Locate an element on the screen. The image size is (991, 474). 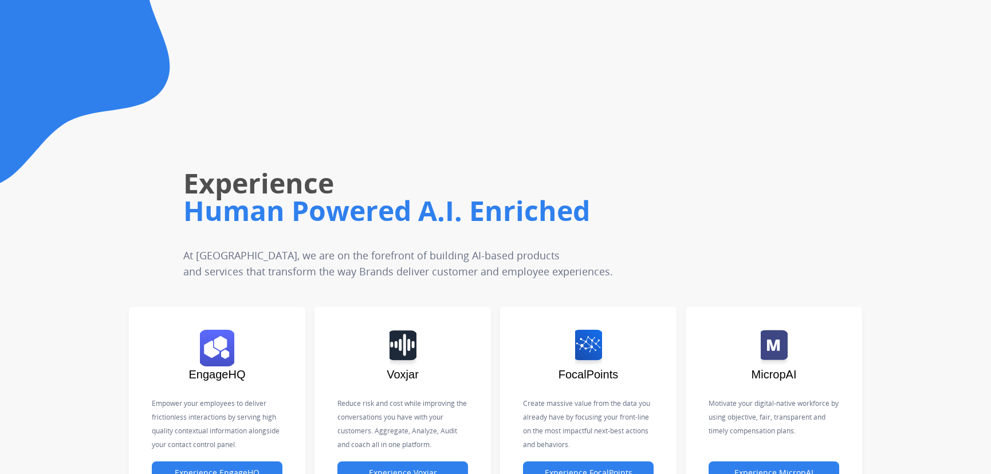
p: Motivate your digital-native workforce by using objective, fair, transparent and timely compensat... is located at coordinates (774, 418).